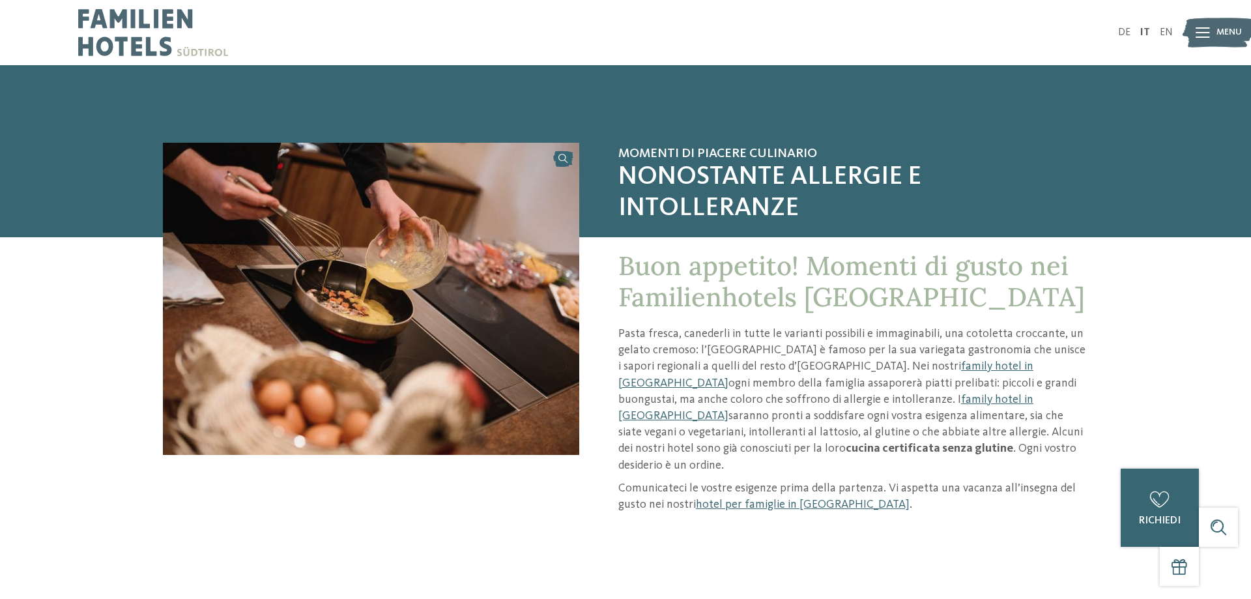  What do you see at coordinates (1160, 508) in the screenshot?
I see `a: richiedi` at bounding box center [1160, 508].